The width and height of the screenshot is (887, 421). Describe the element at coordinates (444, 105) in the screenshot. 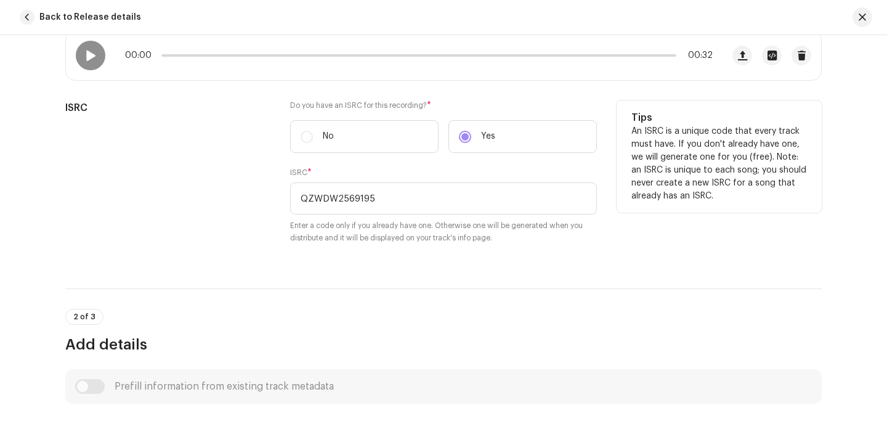

I see `label: Do you have an ISRC for this recording?` at that location.